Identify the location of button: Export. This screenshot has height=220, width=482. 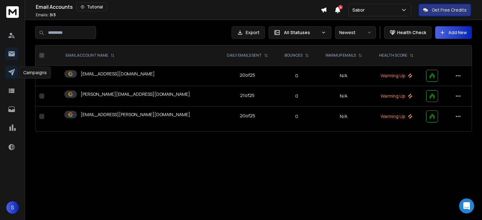
(248, 33).